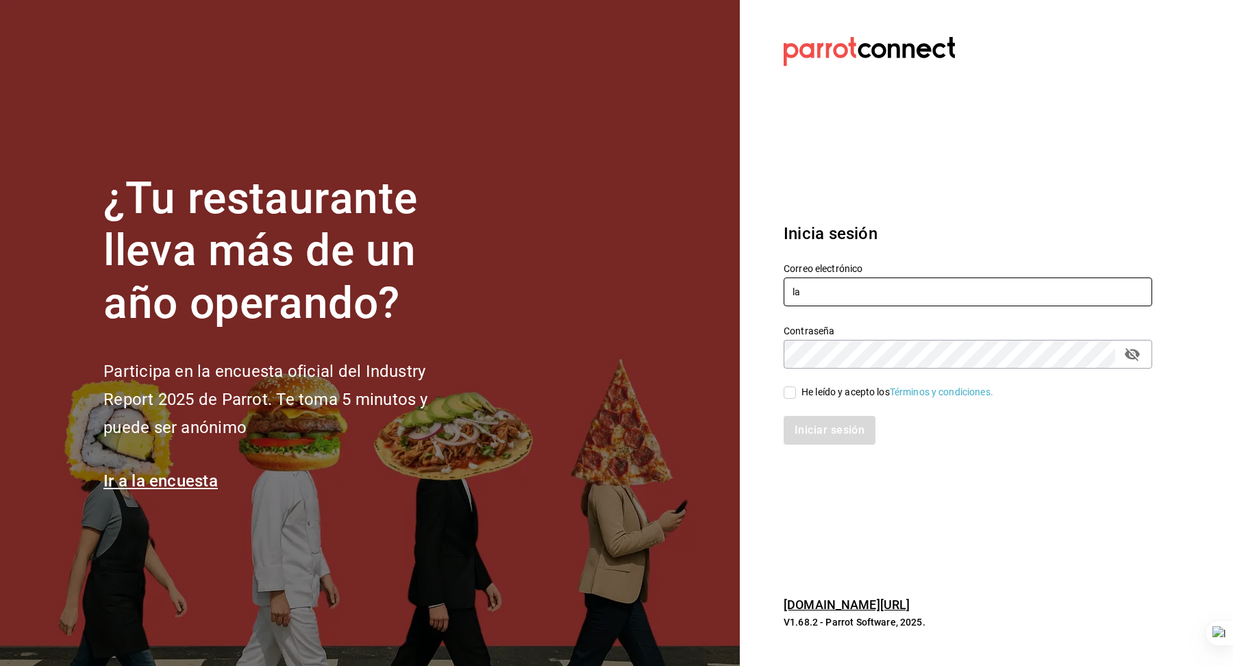 The image size is (1233, 666). I want to click on label: Correo electrónico, so click(968, 268).